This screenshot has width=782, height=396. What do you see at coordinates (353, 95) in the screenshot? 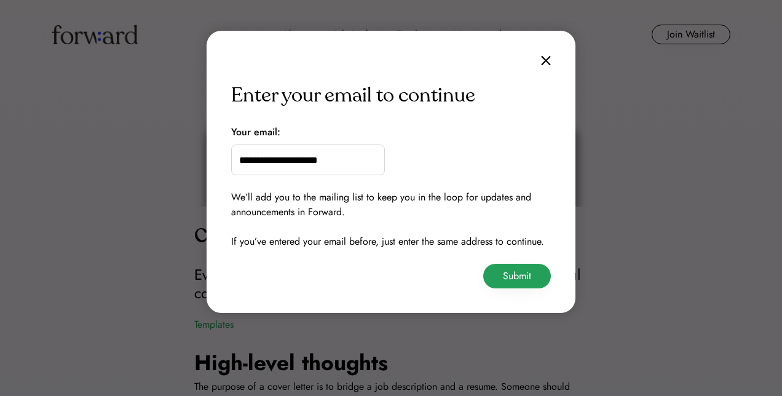
I see `div: Enter your email to continue` at bounding box center [353, 95].